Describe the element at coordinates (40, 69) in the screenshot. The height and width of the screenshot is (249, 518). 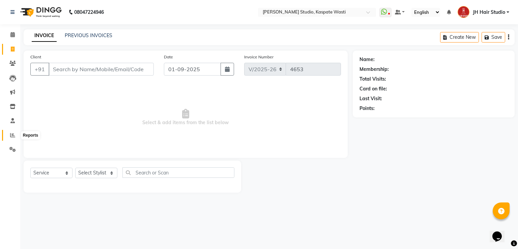
I see `button: +91` at that location.